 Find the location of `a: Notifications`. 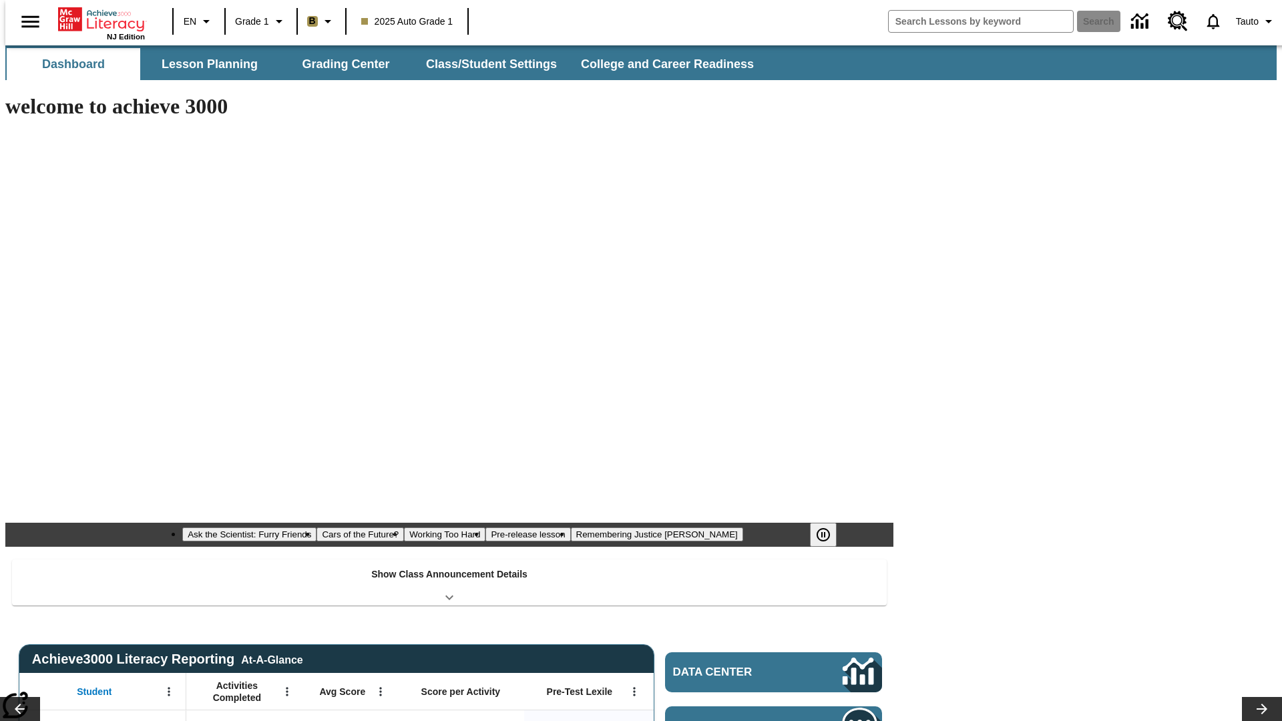

a: Notifications is located at coordinates (1213, 21).